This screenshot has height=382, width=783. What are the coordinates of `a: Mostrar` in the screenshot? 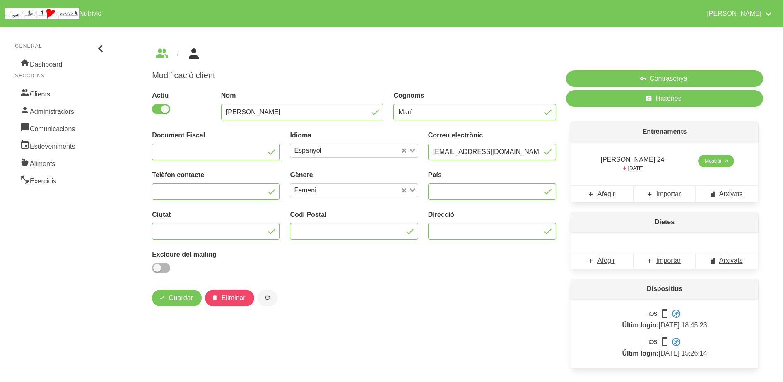 It's located at (716, 161).